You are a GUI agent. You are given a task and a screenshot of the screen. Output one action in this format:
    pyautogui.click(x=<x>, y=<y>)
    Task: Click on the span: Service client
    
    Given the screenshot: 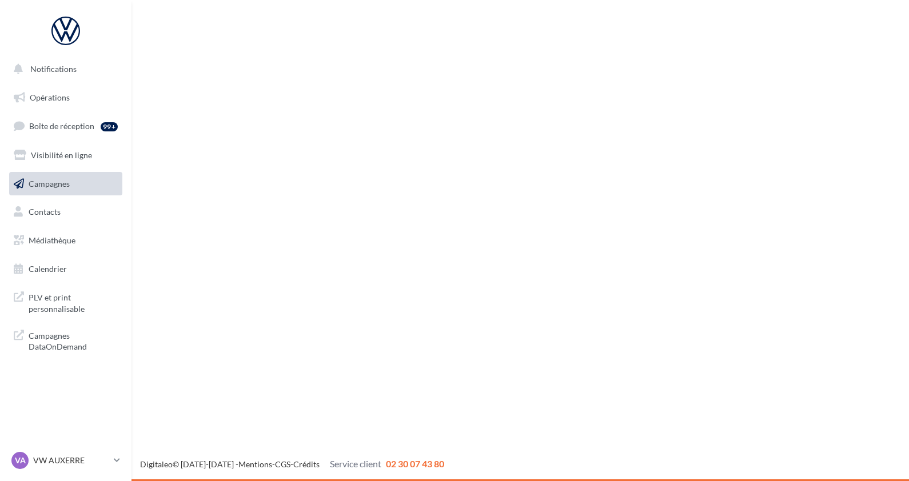 What is the action you would take?
    pyautogui.click(x=355, y=464)
    